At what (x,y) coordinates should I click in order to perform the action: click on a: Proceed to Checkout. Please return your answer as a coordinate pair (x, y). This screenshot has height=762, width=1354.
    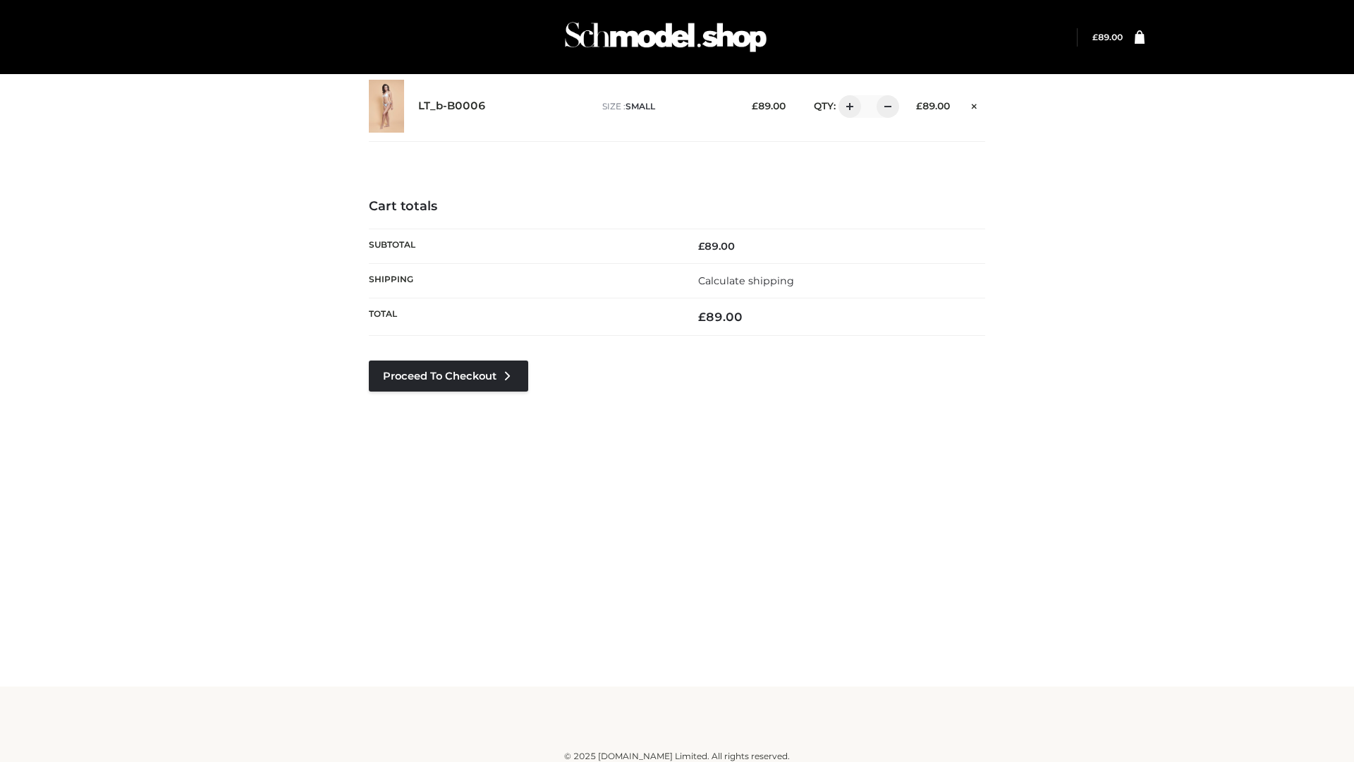
    Looking at the image, I should click on (449, 376).